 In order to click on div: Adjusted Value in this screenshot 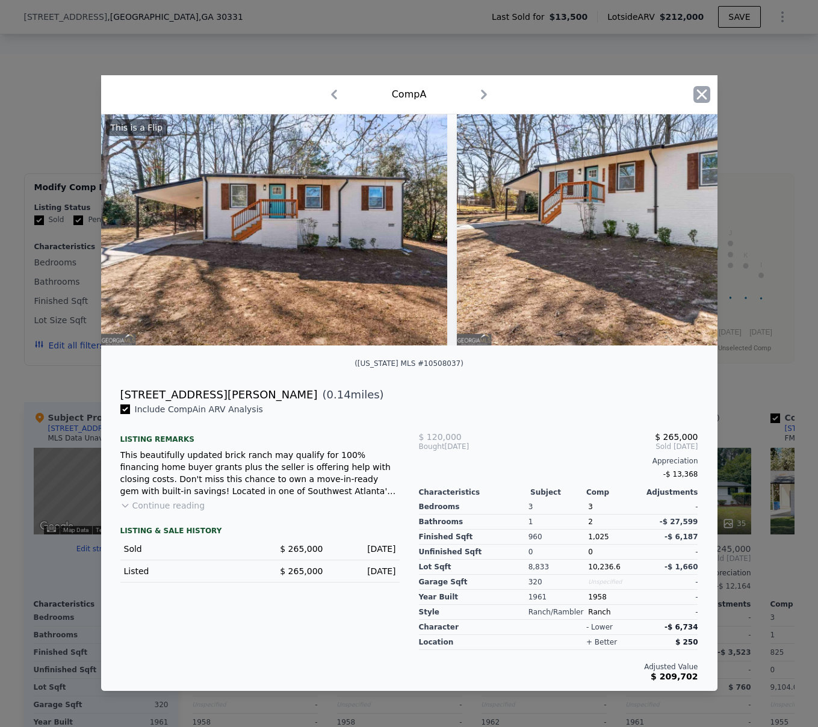, I will do `click(559, 667)`.